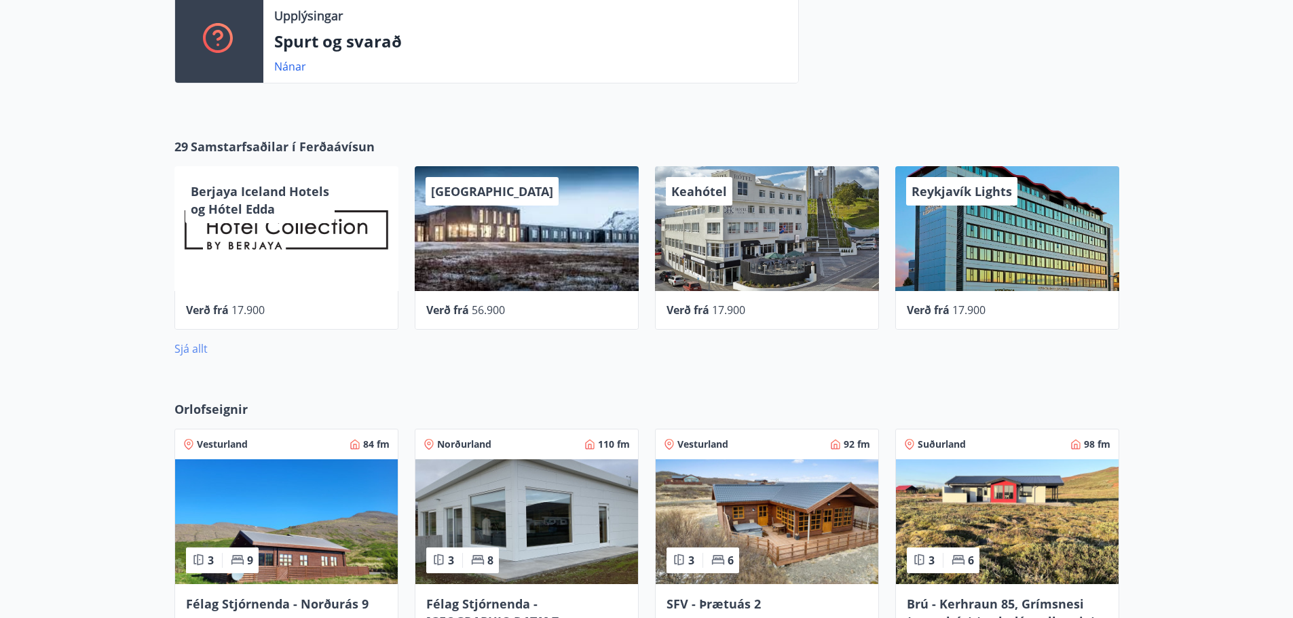 This screenshot has width=1293, height=618. I want to click on span: Berjaya Iceland Hotels og Hótel Edda, so click(260, 200).